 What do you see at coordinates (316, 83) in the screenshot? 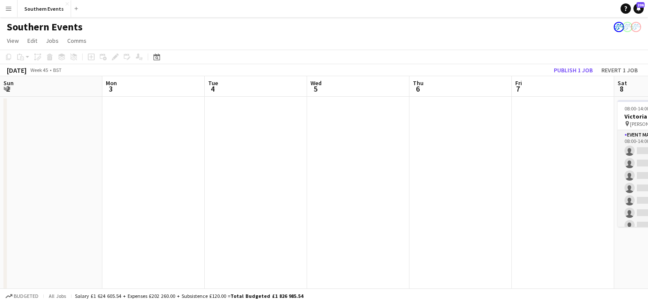
I see `span: Wed` at bounding box center [316, 83].